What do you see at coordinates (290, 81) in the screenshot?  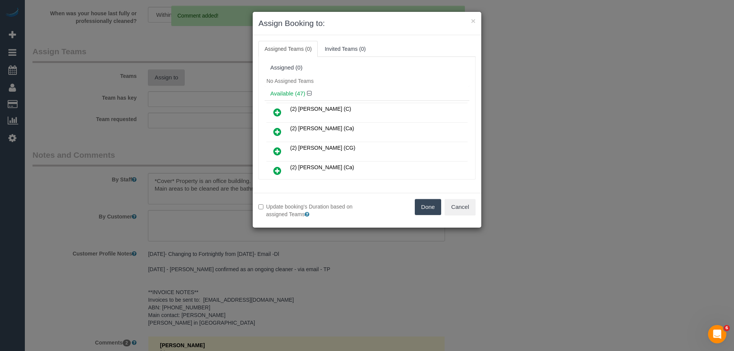 I see `span: No Assigned Teams` at bounding box center [290, 81].